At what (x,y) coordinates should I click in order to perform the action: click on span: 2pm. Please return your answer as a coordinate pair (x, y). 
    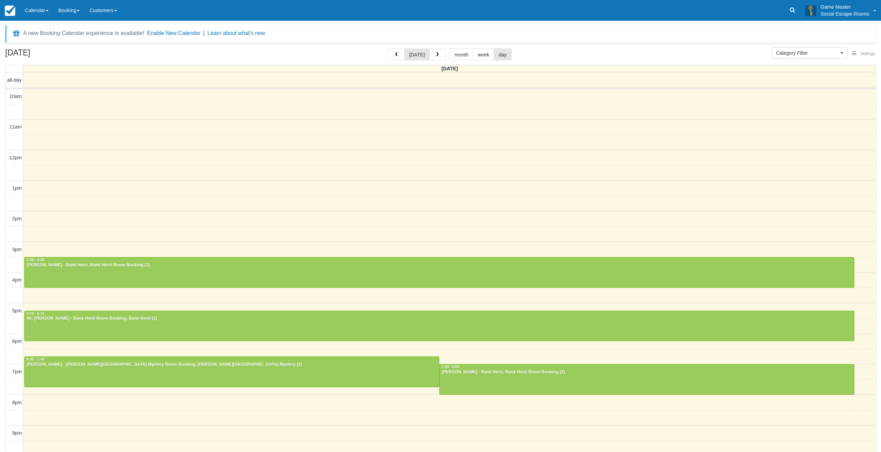
    Looking at the image, I should click on (17, 218).